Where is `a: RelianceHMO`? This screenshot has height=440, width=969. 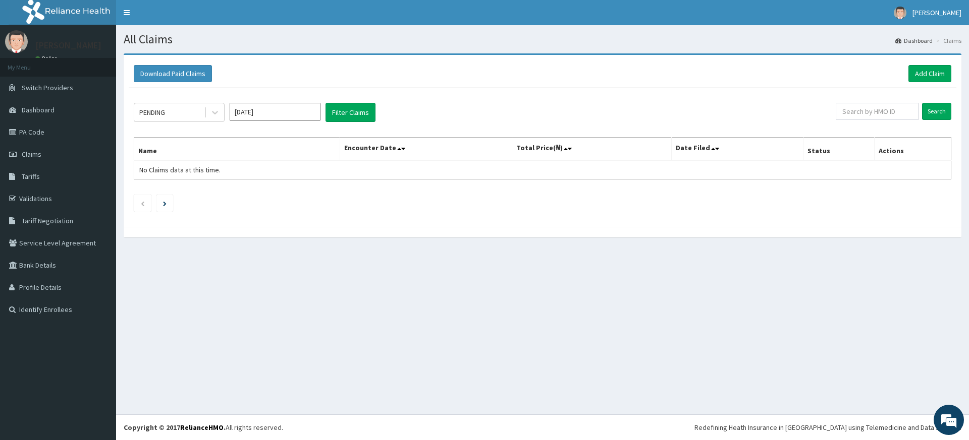 a: RelianceHMO is located at coordinates (202, 428).